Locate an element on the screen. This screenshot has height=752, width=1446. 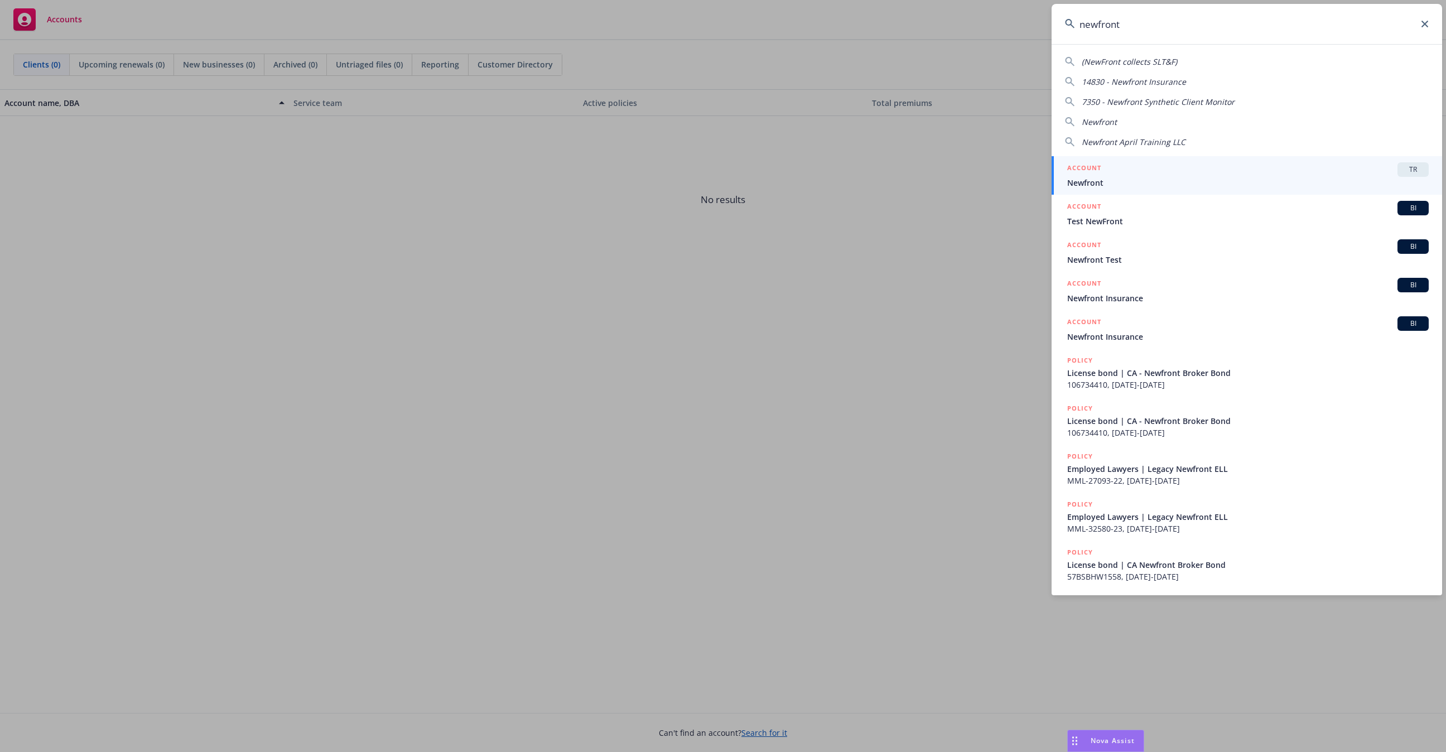
span: 14830 - Newfront Insurance is located at coordinates (1133, 81).